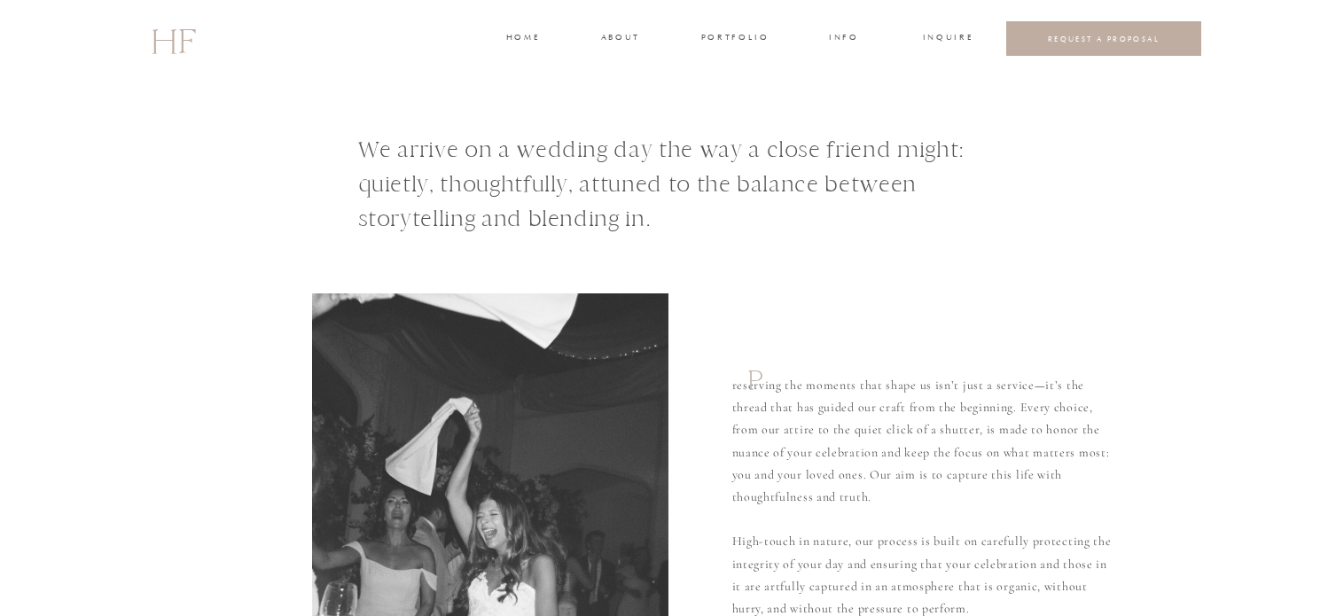 This screenshot has width=1336, height=616. What do you see at coordinates (947, 39) in the screenshot?
I see `a: INQUIRE` at bounding box center [947, 39].